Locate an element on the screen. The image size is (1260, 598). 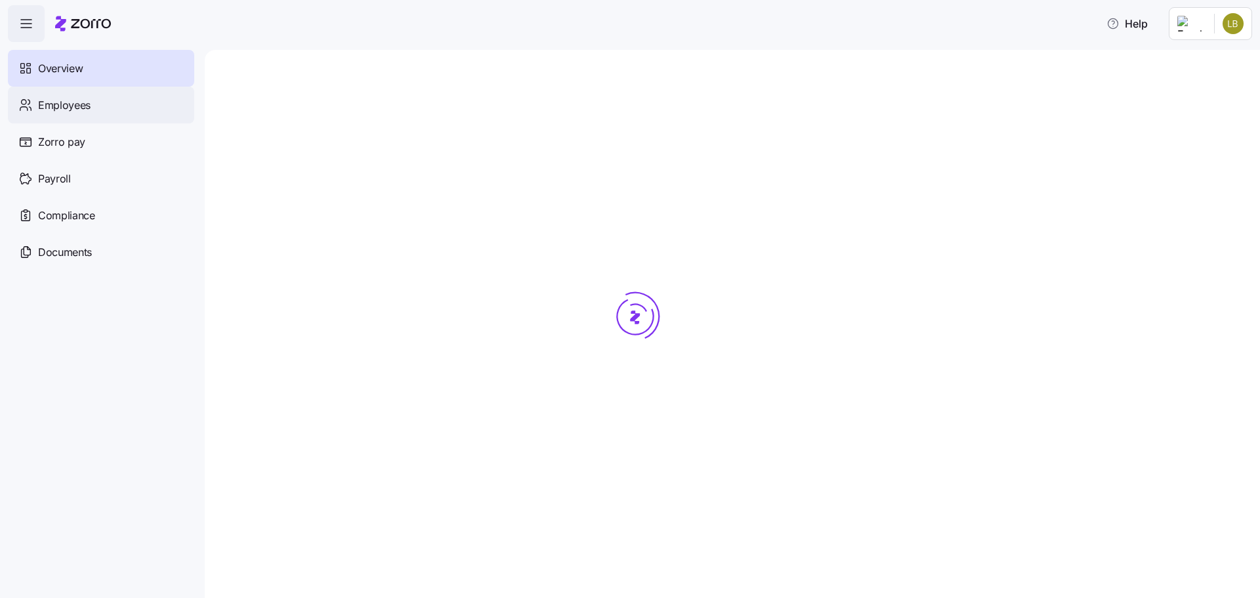
a: Compliance is located at coordinates (101, 215).